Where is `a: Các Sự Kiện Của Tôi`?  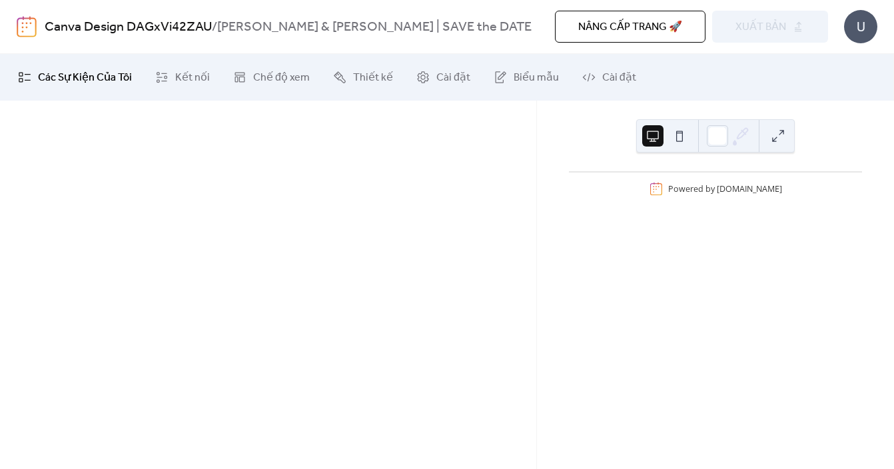 a: Các Sự Kiện Của Tôi is located at coordinates (75, 77).